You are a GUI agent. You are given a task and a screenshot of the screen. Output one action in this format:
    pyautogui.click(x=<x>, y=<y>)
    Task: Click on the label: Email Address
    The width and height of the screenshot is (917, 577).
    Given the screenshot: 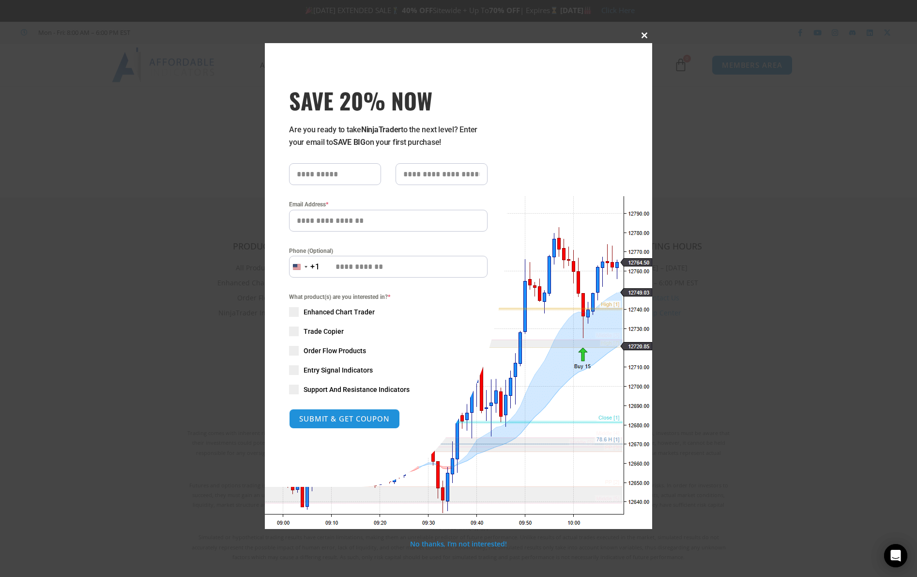 What is the action you would take?
    pyautogui.click(x=388, y=204)
    